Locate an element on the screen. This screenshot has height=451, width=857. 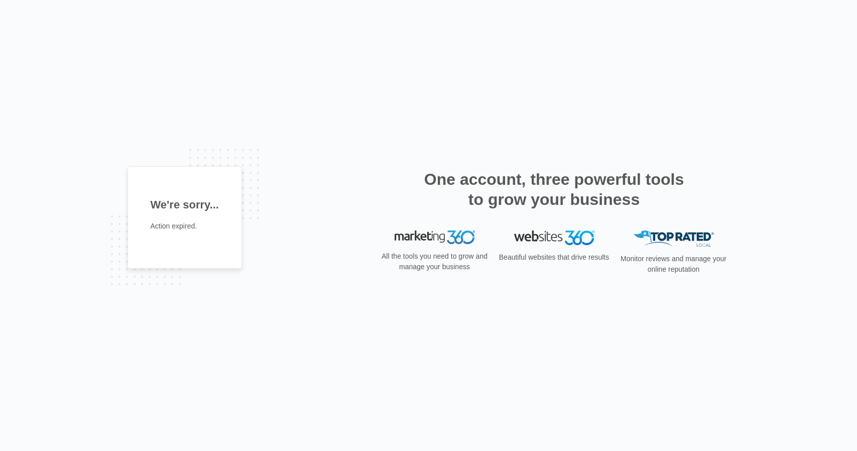
p: Action expired. is located at coordinates (185, 226).